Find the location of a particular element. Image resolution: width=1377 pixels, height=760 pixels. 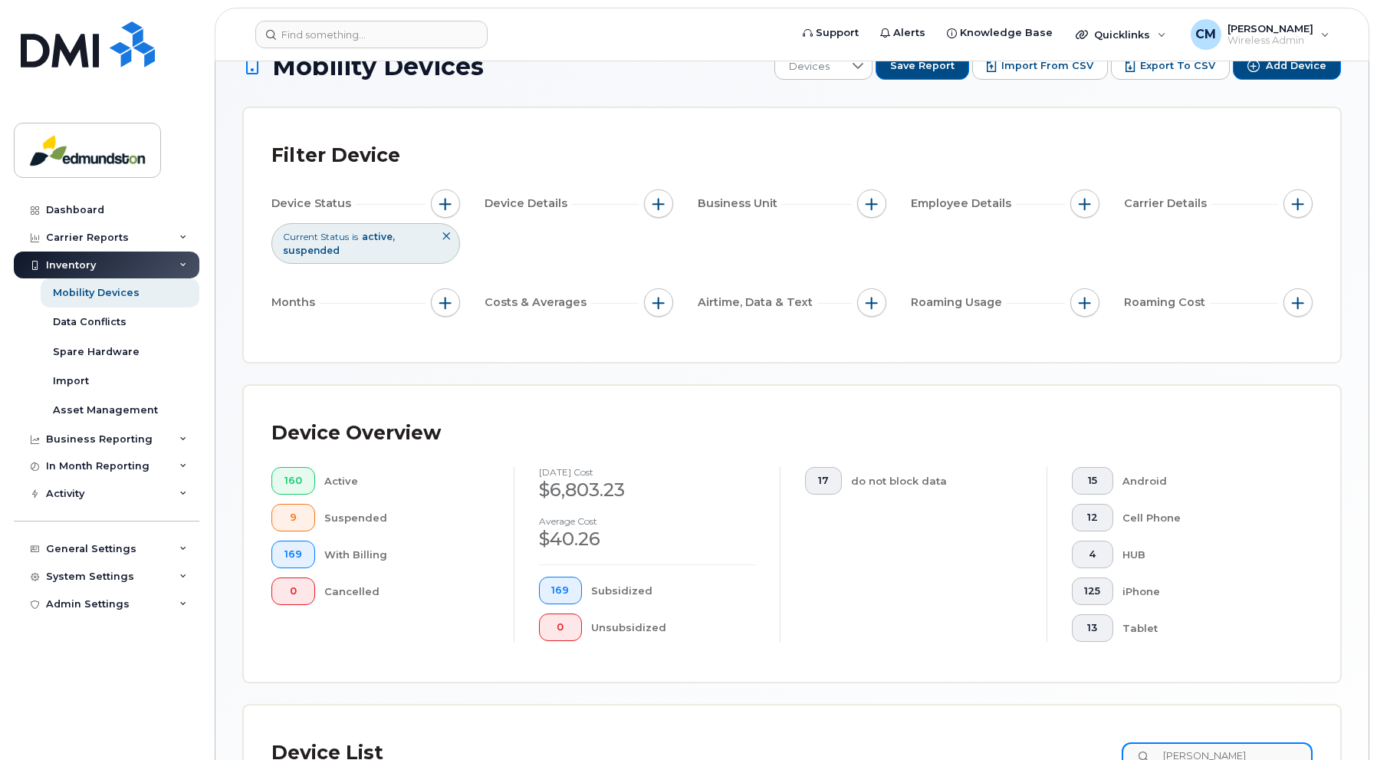

button: 12 is located at coordinates (1092, 517).